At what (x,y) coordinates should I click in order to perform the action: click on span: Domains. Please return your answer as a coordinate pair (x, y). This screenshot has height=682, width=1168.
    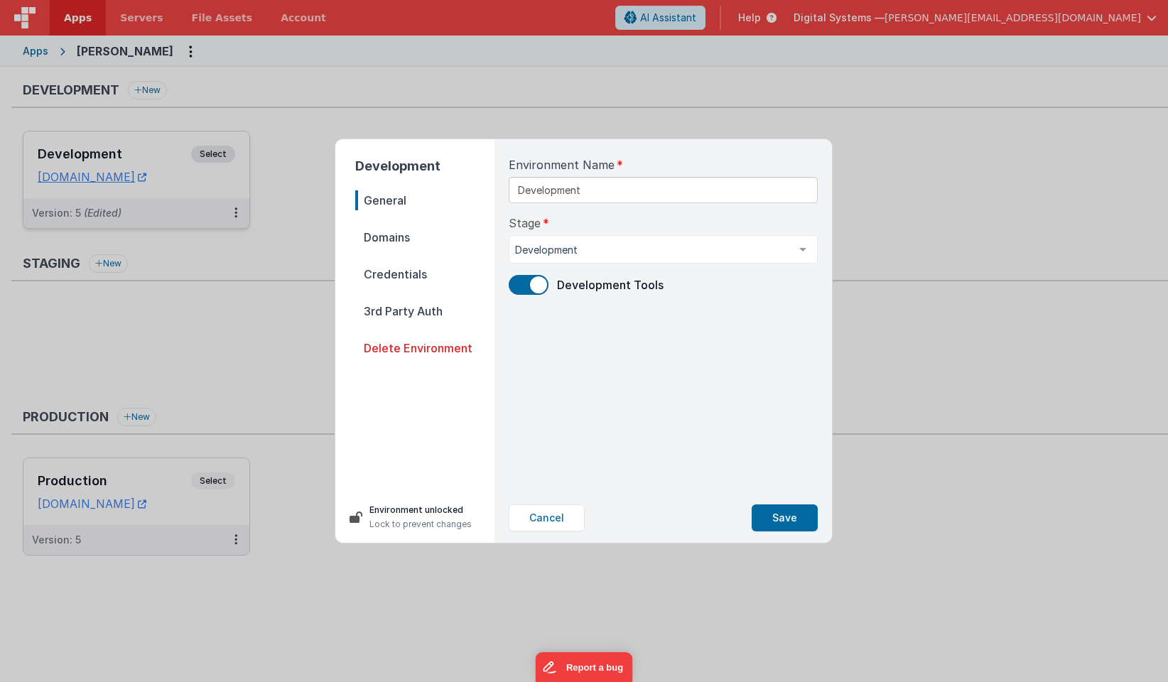
    Looking at the image, I should click on (425, 237).